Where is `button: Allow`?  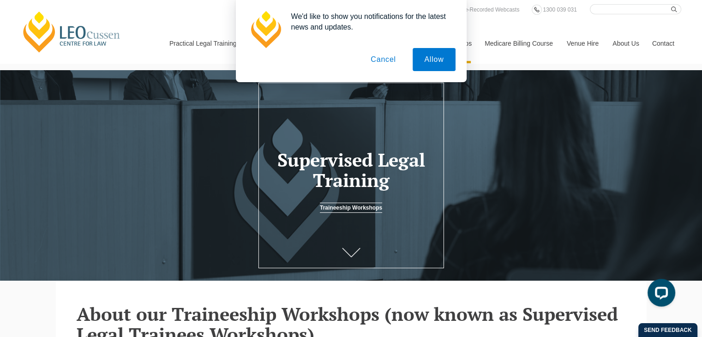
button: Allow is located at coordinates (434, 60).